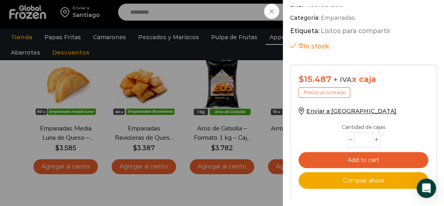  What do you see at coordinates (364, 46) in the screenshot?
I see `p: In stock` at bounding box center [364, 46].